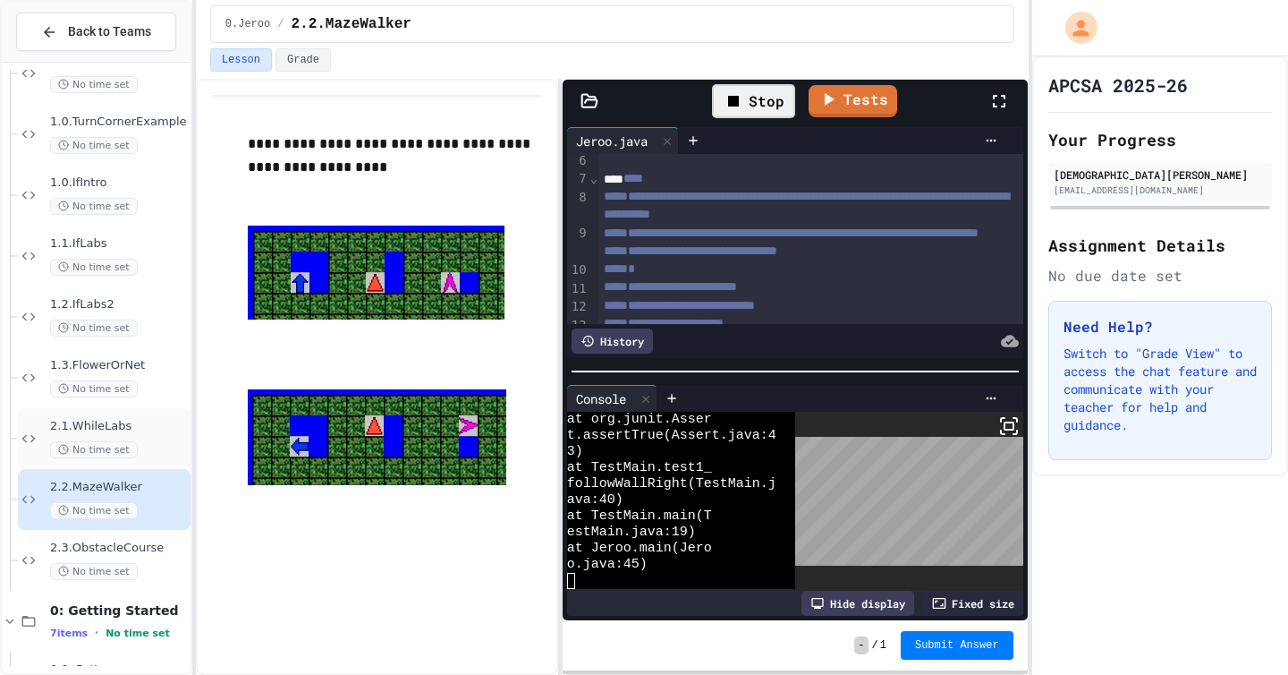  What do you see at coordinates (303, 60) in the screenshot?
I see `button: Grade` at bounding box center [303, 60].